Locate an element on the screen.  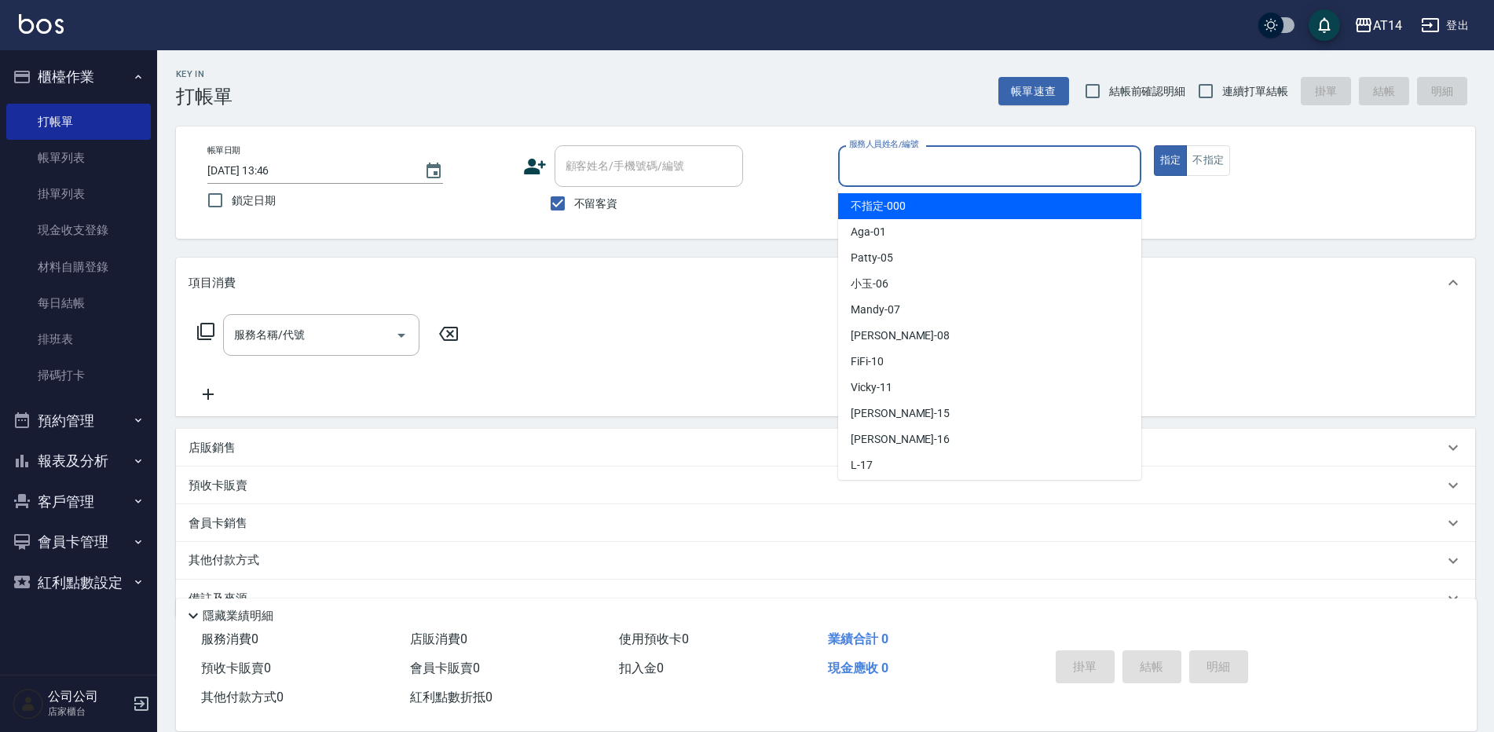
p: 其他付款方式 is located at coordinates (228, 561).